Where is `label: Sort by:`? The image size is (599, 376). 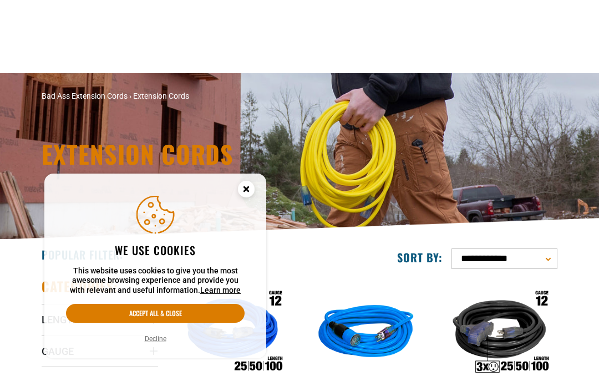
label: Sort by: is located at coordinates (420, 257).